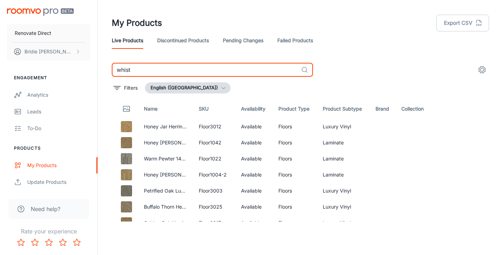 This screenshot has width=503, height=255. What do you see at coordinates (214, 175) in the screenshot?
I see `td: Floor1004-2` at bounding box center [214, 175].